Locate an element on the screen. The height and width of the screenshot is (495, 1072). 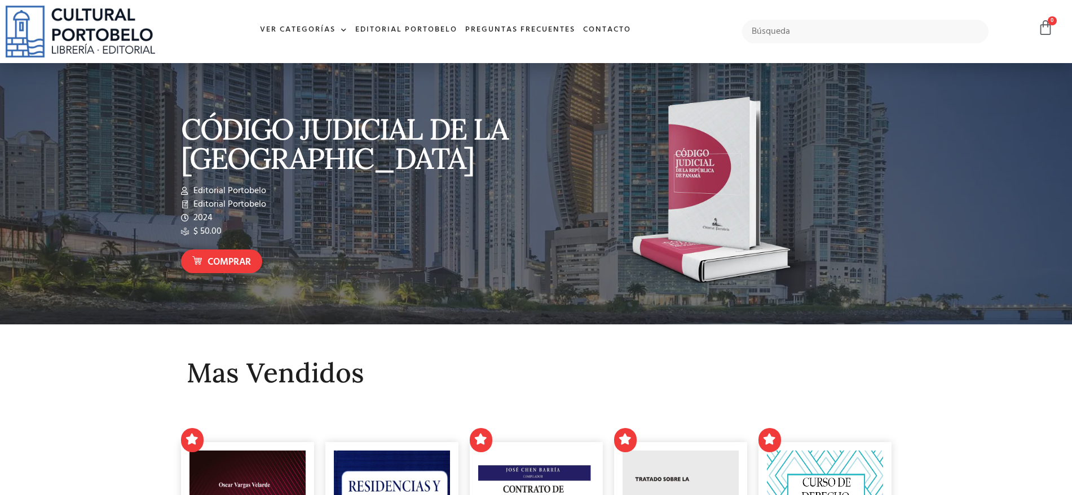
a: Ver Categorías is located at coordinates (303, 30).